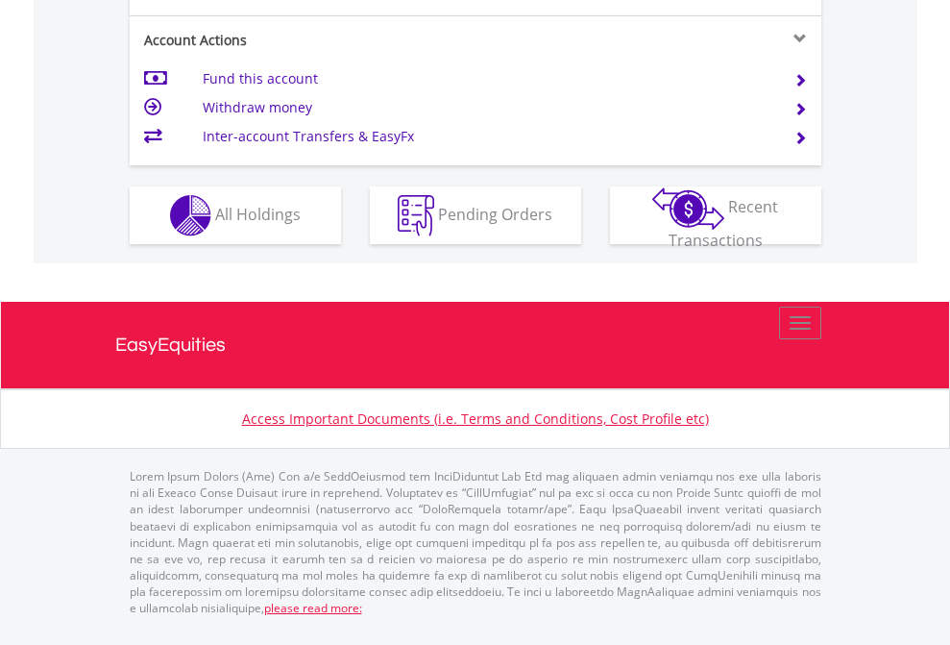 The width and height of the screenshot is (950, 645). What do you see at coordinates (476, 542) in the screenshot?
I see `p: Lorem Ipsum Dolors (Ame) Con a/e SeddOeiusmod tem InciDiduntut Lab Etd mag aliquaen admin veniamq...` at bounding box center [476, 542].